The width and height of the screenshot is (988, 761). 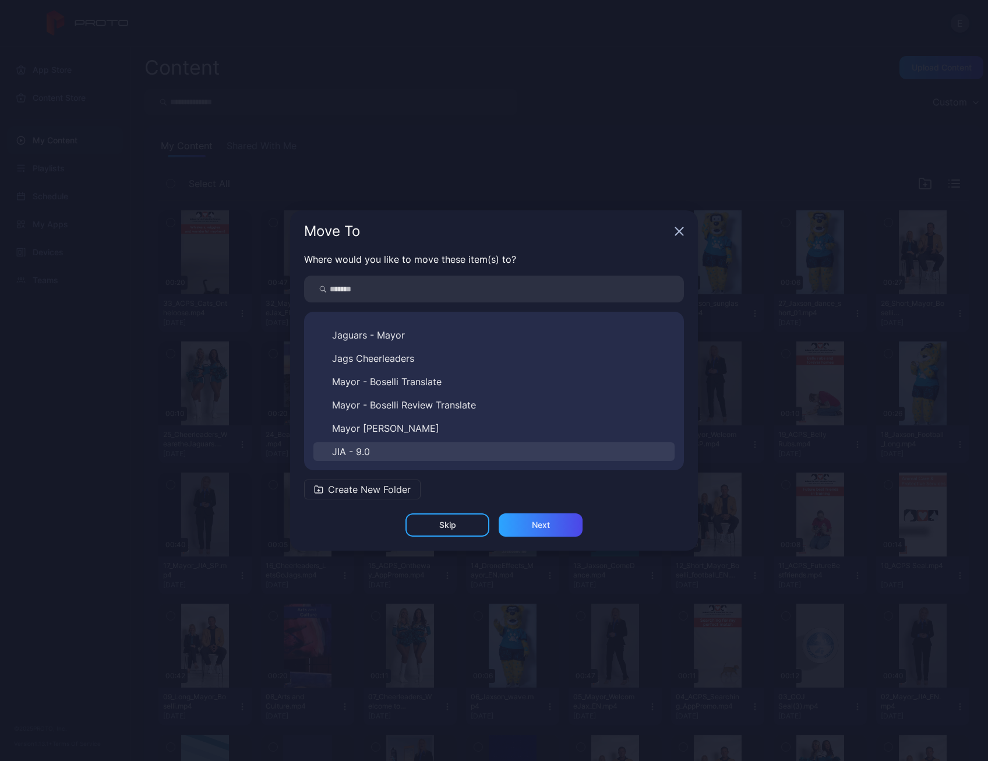 What do you see at coordinates (387, 382) in the screenshot?
I see `span: Mayor - Boselli Translate` at bounding box center [387, 382].